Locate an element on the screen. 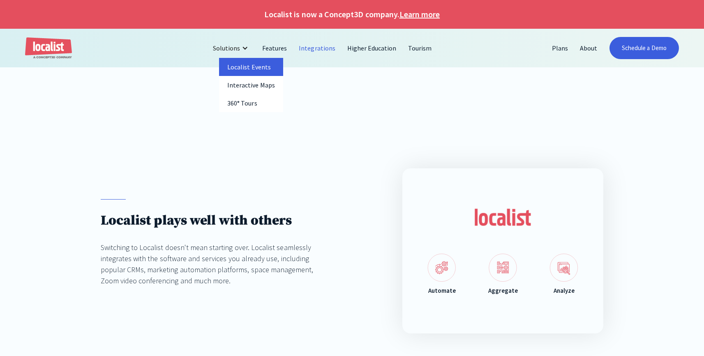  a: Localist Events is located at coordinates (251, 67).